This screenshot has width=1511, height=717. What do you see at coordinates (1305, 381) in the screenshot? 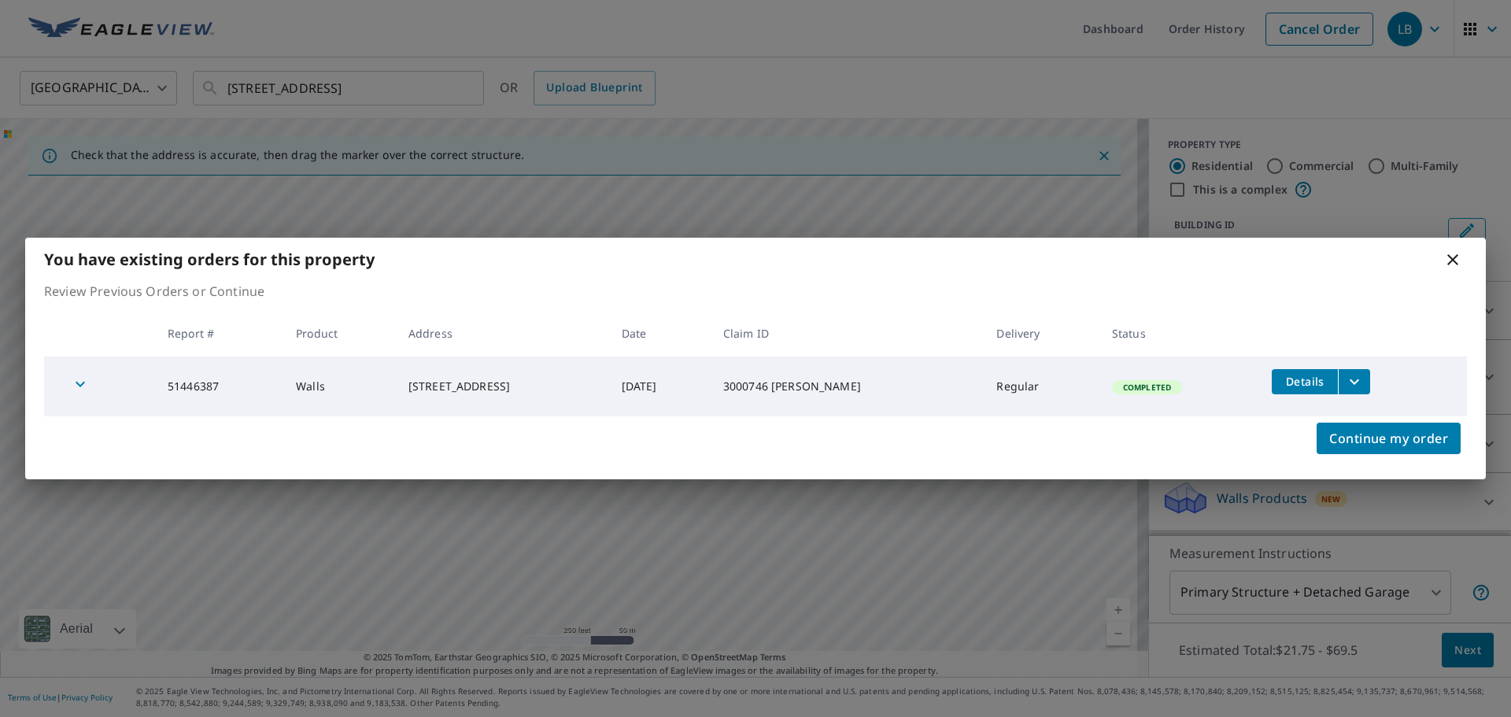
I see `span: Details` at bounding box center [1305, 381].